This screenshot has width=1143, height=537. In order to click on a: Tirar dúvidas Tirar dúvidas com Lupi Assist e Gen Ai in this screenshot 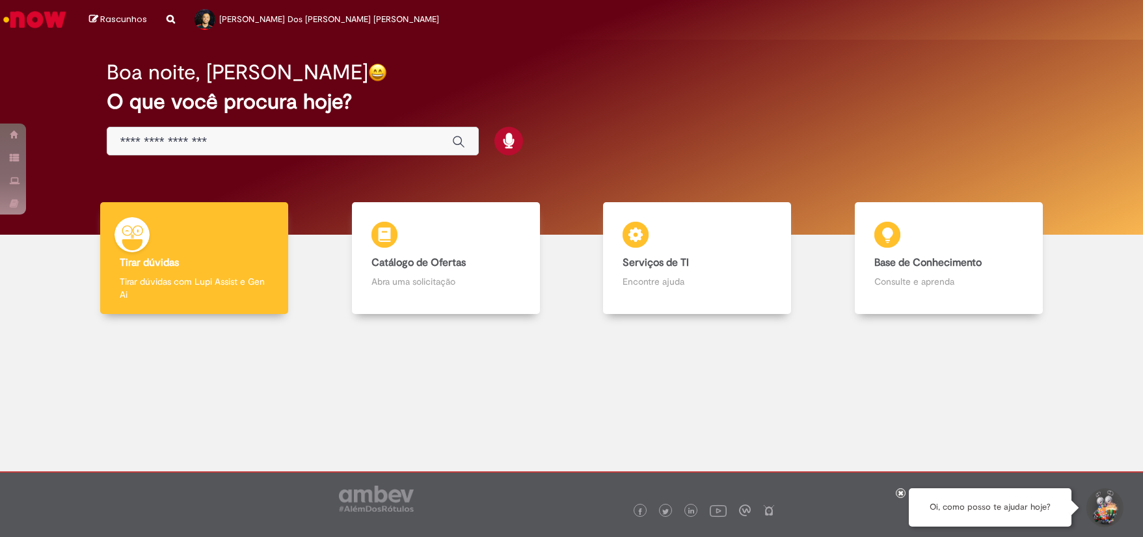, I will do `click(194, 258)`.